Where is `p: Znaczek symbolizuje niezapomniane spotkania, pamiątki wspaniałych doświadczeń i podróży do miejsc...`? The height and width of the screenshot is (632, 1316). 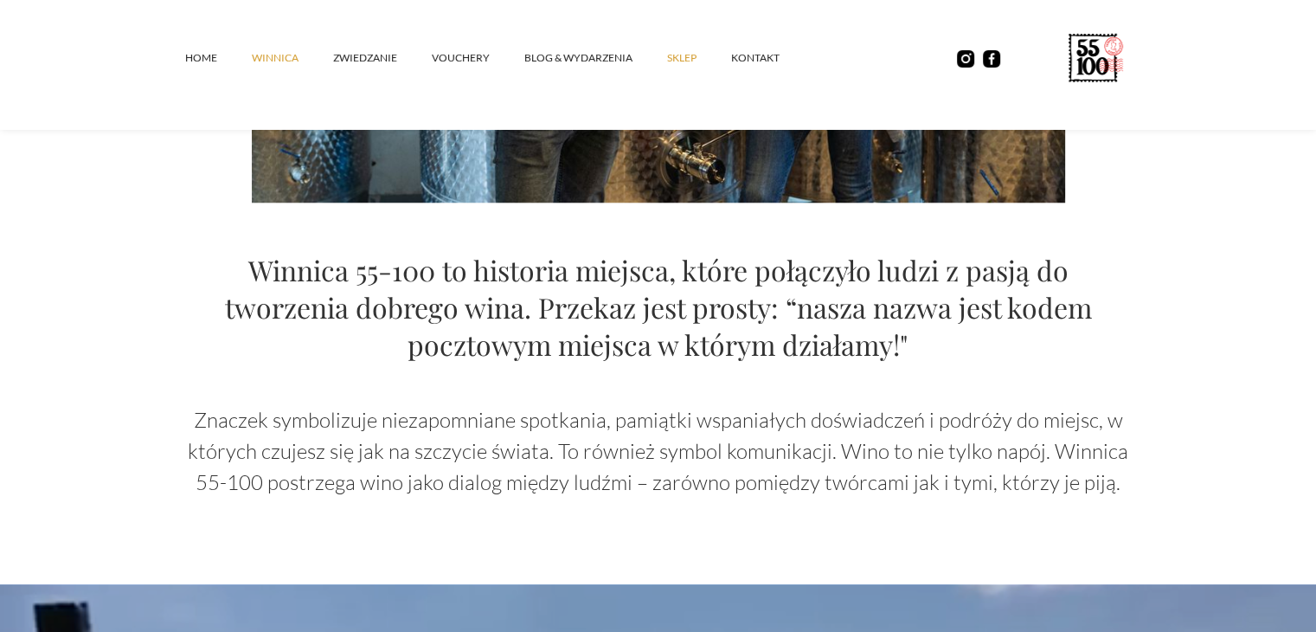
p: Znaczek symbolizuje niezapomniane spotkania, pamiątki wspaniałych doświadczeń i podróży do miejsc... is located at coordinates (659, 451).